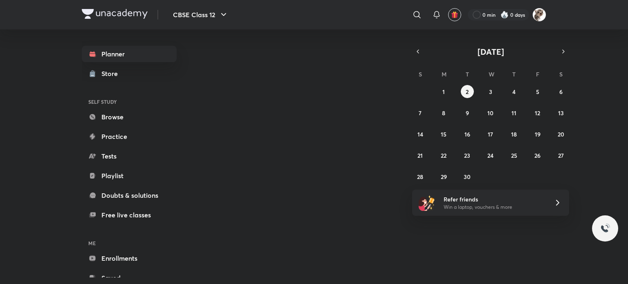  I want to click on a: Doubts & solutions, so click(129, 195).